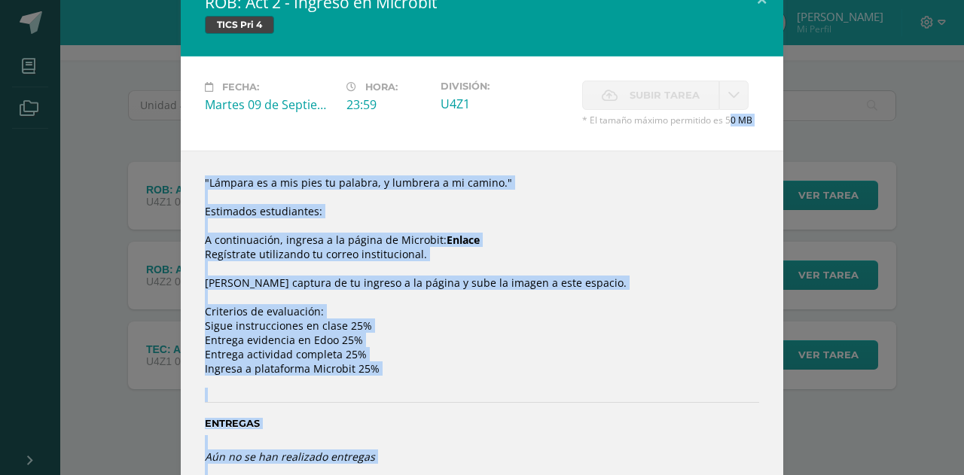 The height and width of the screenshot is (475, 964). What do you see at coordinates (290, 456) in the screenshot?
I see `i: Aún no se han realizado entregas` at bounding box center [290, 456].